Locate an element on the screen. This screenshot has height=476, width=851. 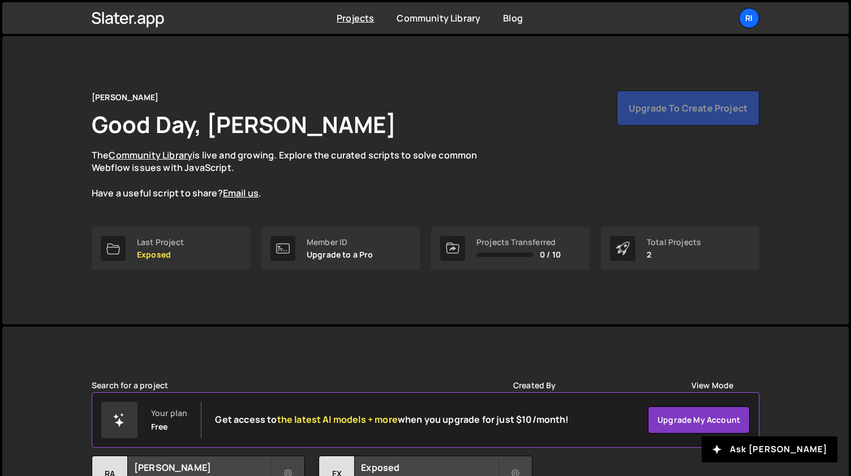
span: the latest AI models + more is located at coordinates (337, 419).